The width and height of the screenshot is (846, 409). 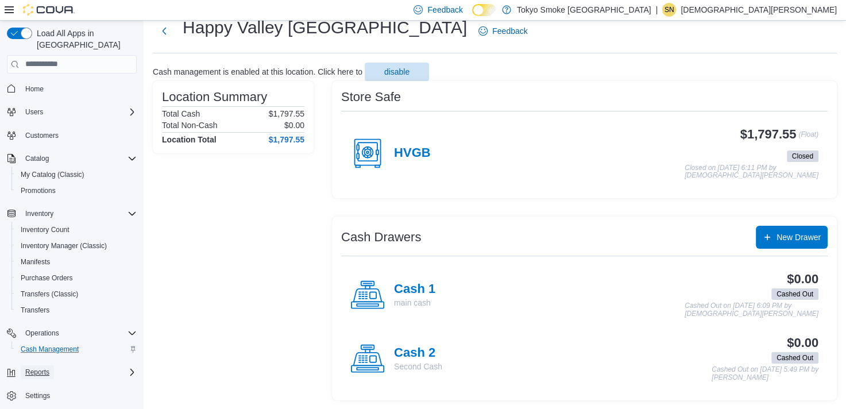 What do you see at coordinates (35, 310) in the screenshot?
I see `a: Transfers` at bounding box center [35, 310].